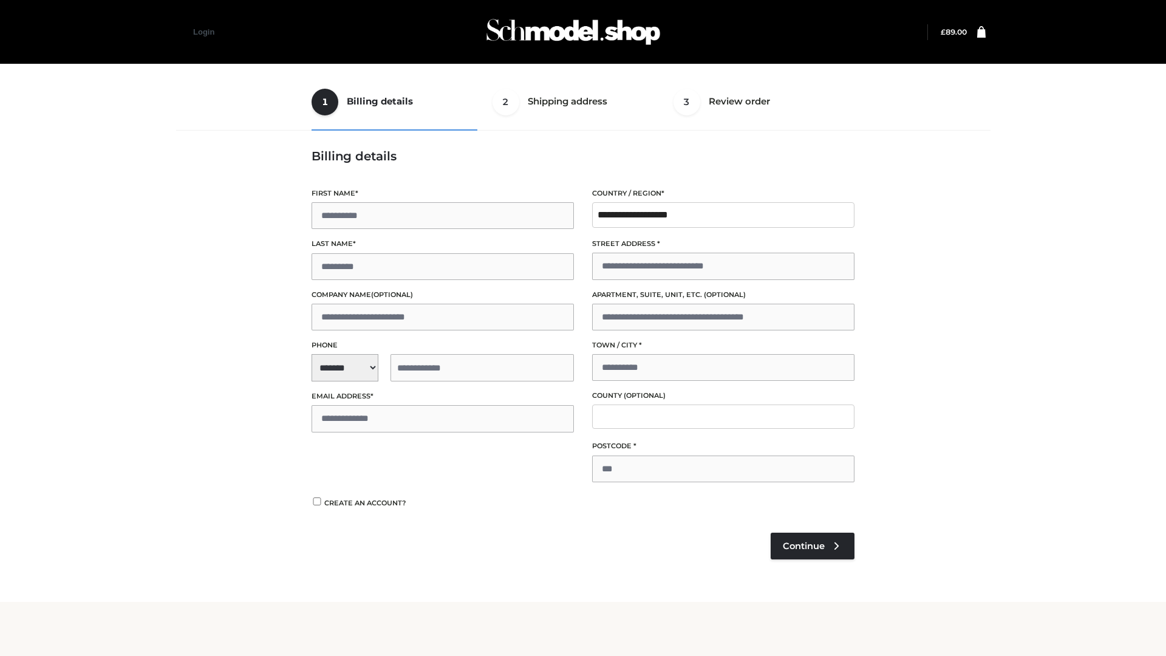 This screenshot has width=1166, height=656. Describe the element at coordinates (443, 244) in the screenshot. I see `label: Last name` at that location.